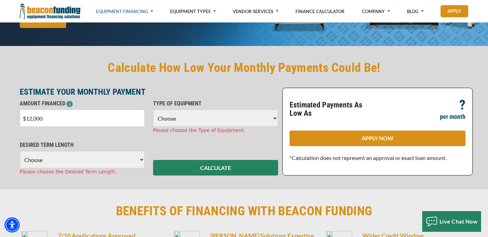  I want to click on p: ESTIMATE YOUR MONTHLY PAYMENT, so click(149, 92).